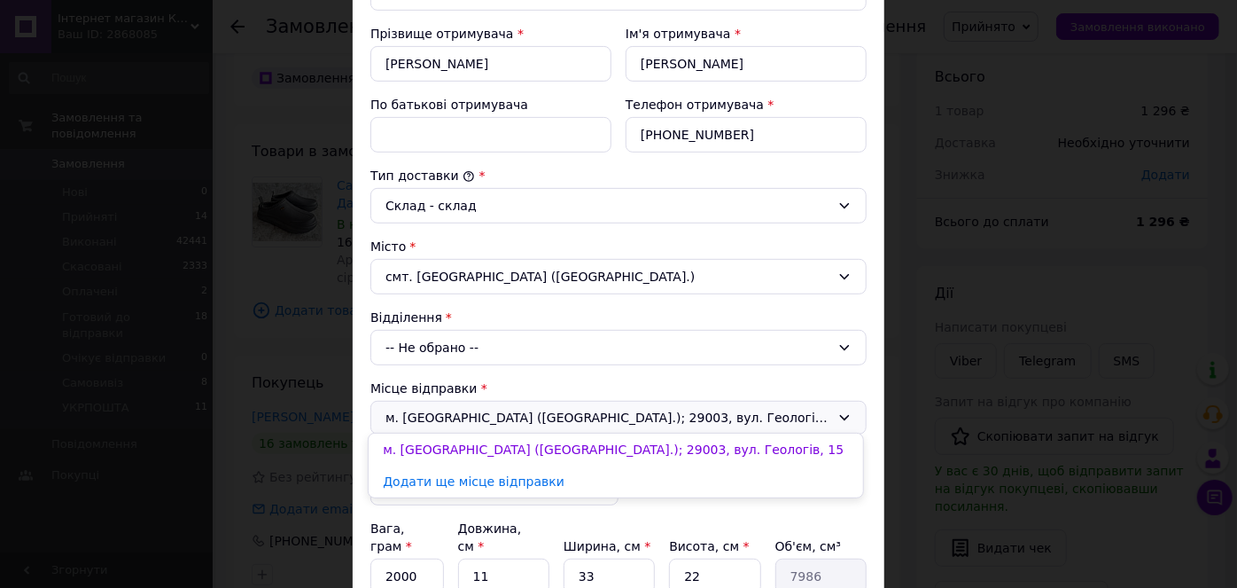 The height and width of the screenshot is (588, 1237). I want to click on label: Ширина, см, so click(607, 546).